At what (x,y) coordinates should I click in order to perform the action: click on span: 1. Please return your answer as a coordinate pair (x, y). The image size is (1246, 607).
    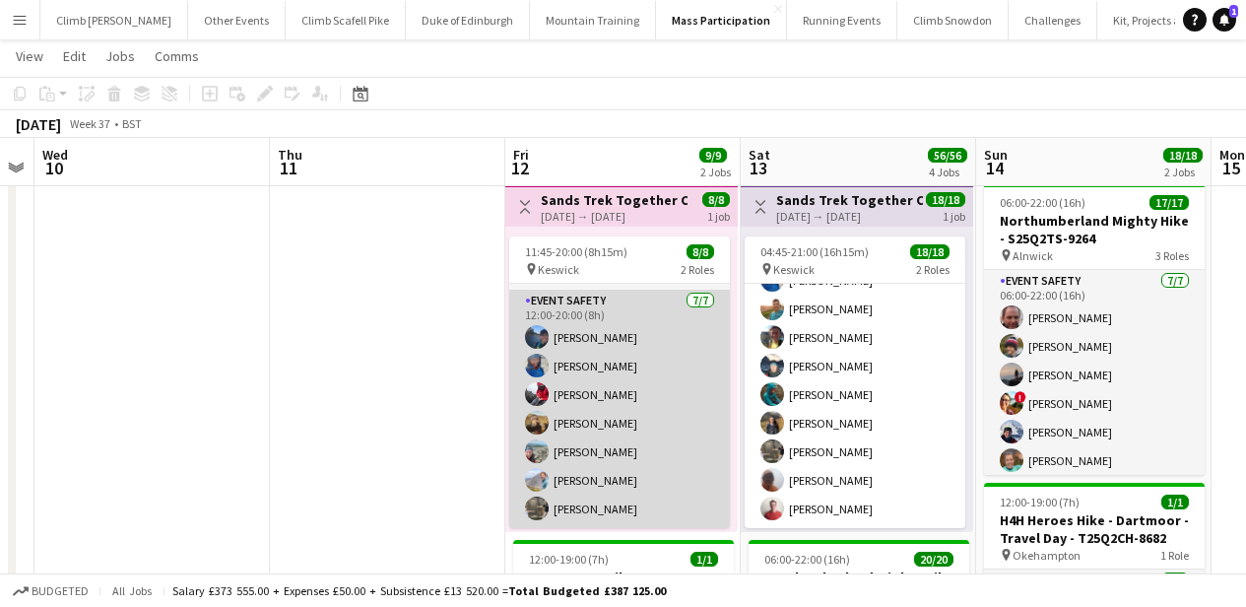
    Looking at the image, I should click on (1233, 11).